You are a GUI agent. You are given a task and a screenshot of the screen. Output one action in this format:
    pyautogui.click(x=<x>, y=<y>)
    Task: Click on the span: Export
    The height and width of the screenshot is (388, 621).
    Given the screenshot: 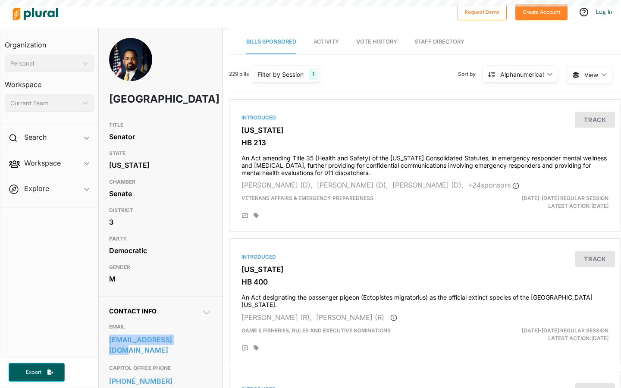 What is the action you would take?
    pyautogui.click(x=34, y=372)
    